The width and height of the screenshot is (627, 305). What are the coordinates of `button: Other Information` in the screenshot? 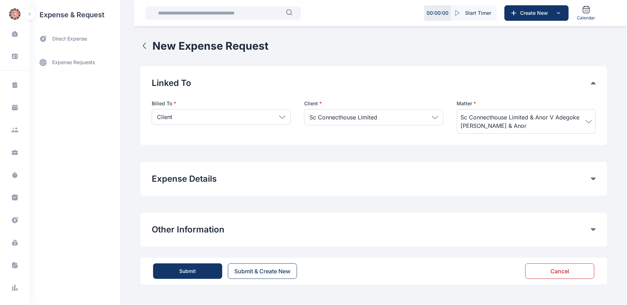 It's located at (371, 230).